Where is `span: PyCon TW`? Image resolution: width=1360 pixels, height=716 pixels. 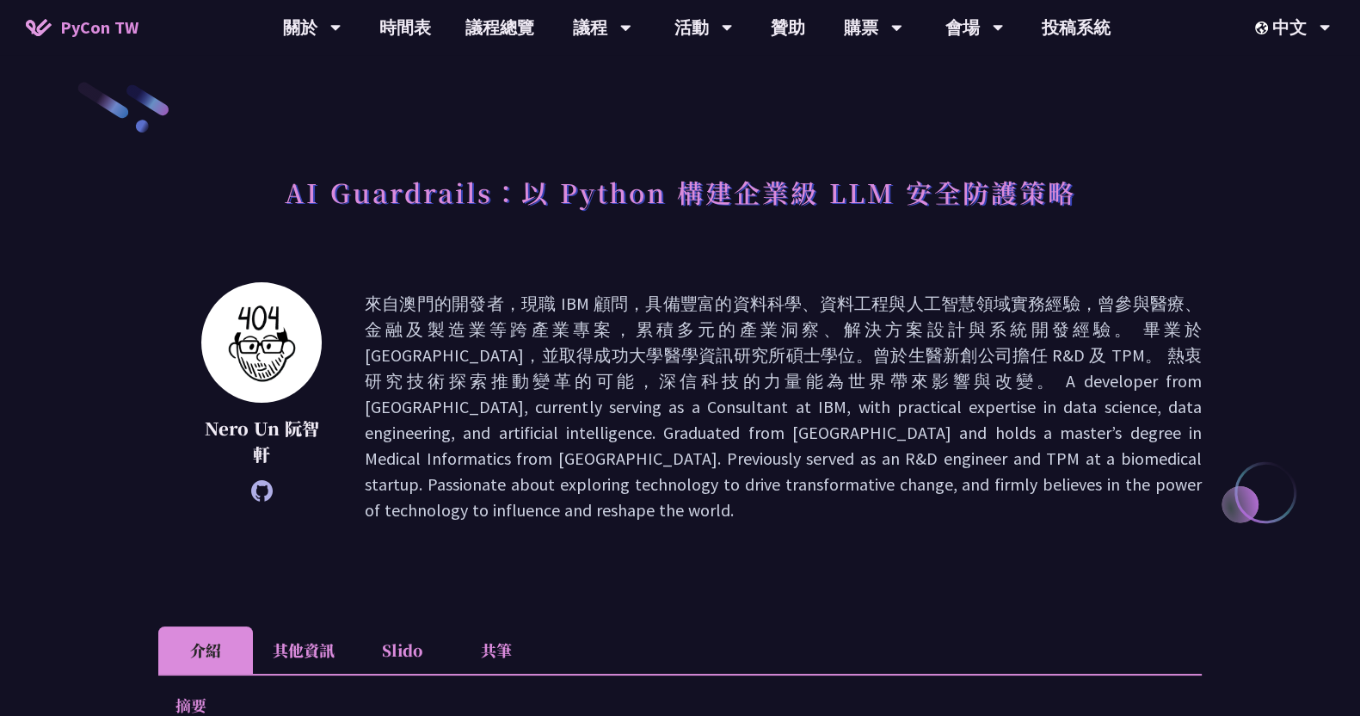
span: PyCon TW is located at coordinates (99, 28).